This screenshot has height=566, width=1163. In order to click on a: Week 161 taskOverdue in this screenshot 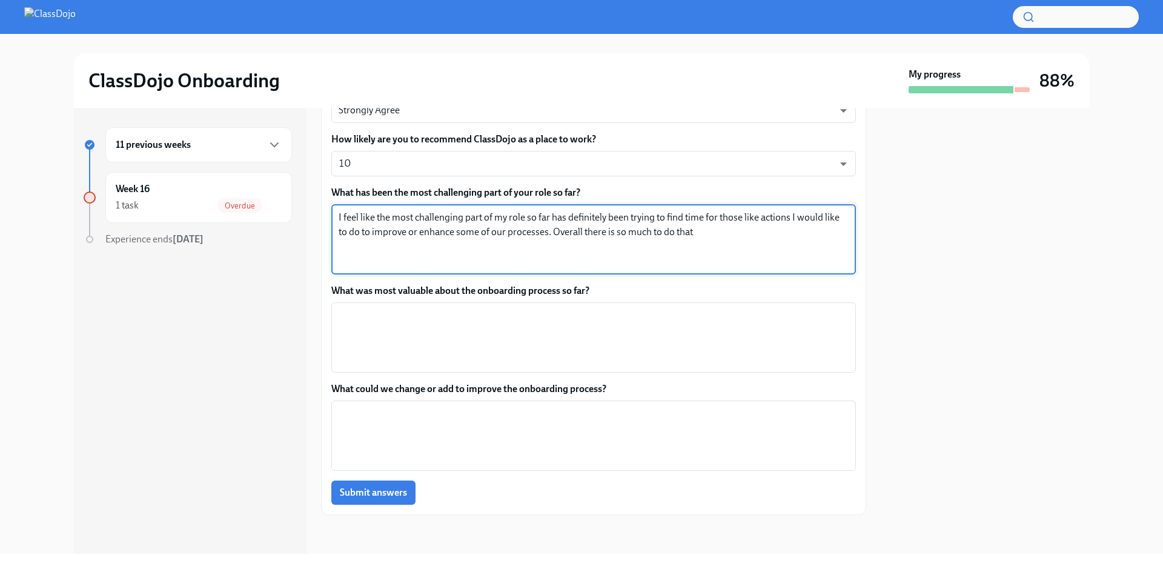, I will do `click(188, 197)`.